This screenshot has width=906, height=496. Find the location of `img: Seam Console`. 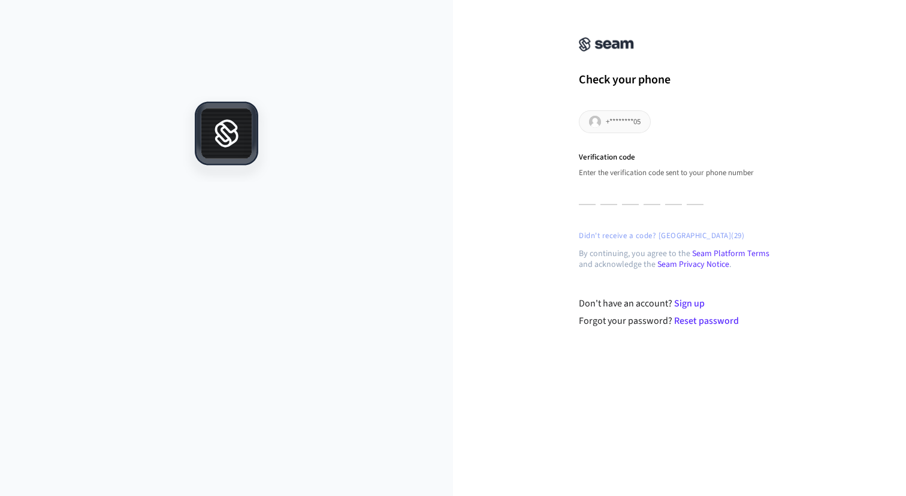

img: Seam Console is located at coordinates (607, 44).